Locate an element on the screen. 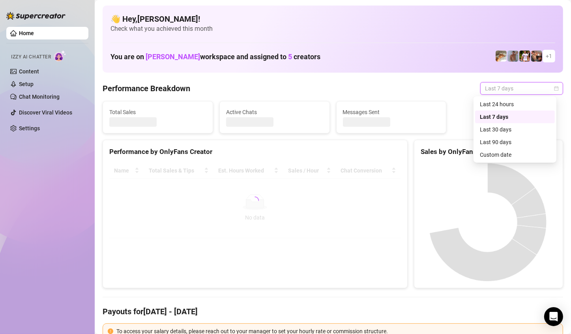 The image size is (571, 334). span: 5 is located at coordinates (290, 56).